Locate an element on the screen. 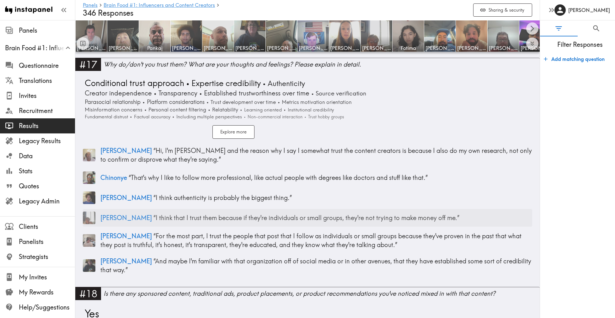 The height and width of the screenshot is (318, 615). span: Trust development over time is located at coordinates (242, 102).